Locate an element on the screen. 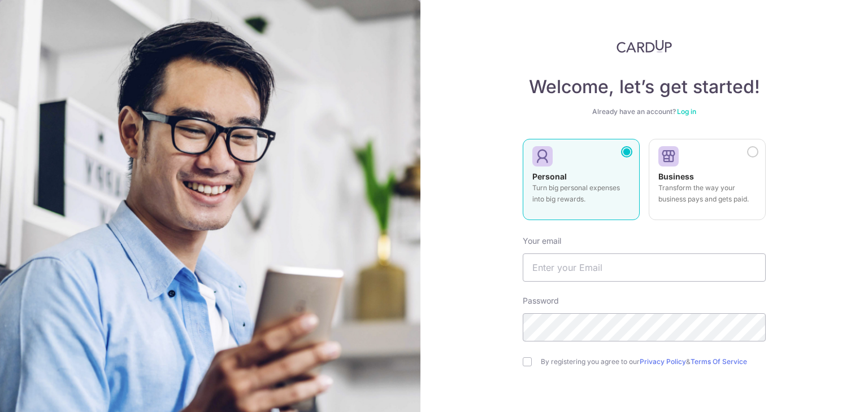  label: Your email is located at coordinates (542, 241).